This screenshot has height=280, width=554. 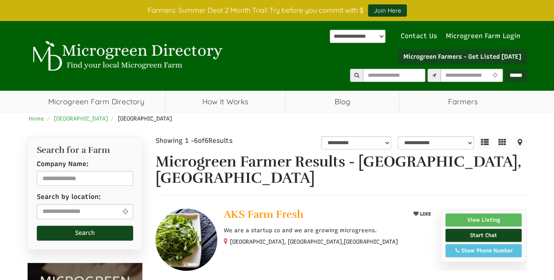 I want to click on span: Home, so click(x=36, y=118).